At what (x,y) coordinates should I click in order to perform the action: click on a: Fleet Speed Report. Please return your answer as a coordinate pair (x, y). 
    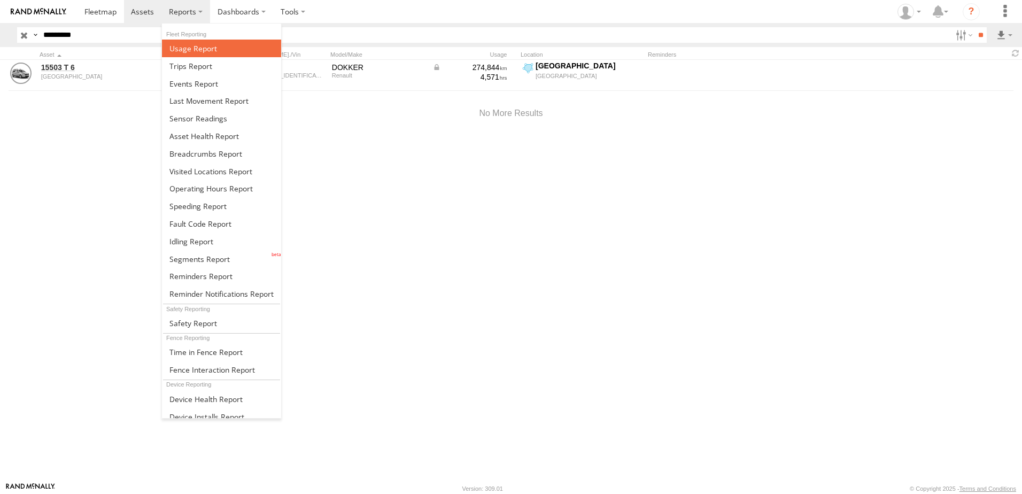
    Looking at the image, I should click on (221, 206).